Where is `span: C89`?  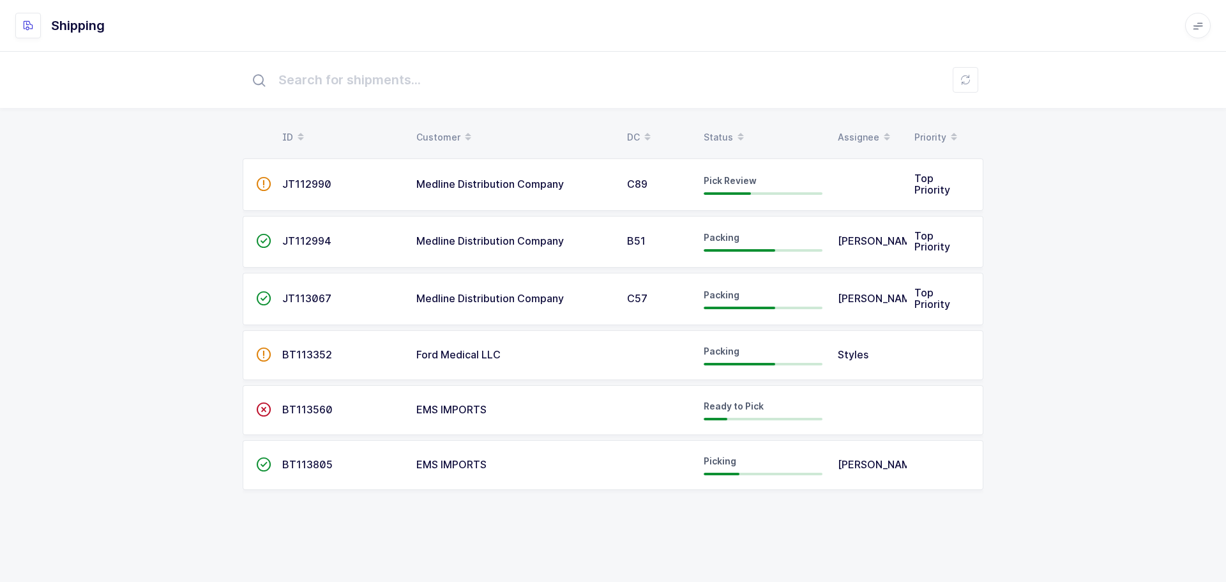 span: C89 is located at coordinates (637, 184).